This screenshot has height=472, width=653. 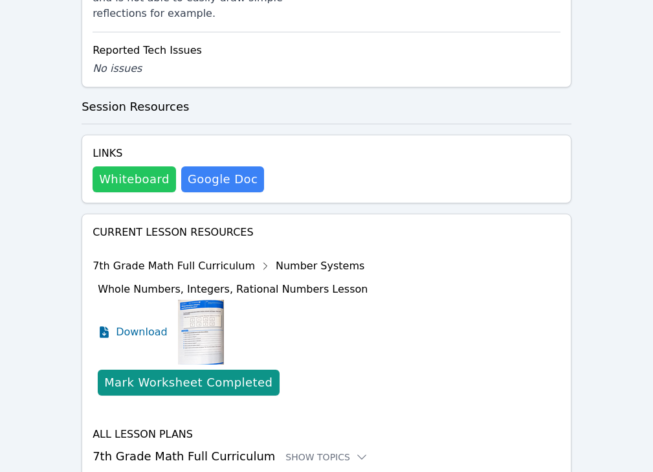 I want to click on span: Whole Numbers, Integers, Rational Numbers Lesson, so click(x=232, y=289).